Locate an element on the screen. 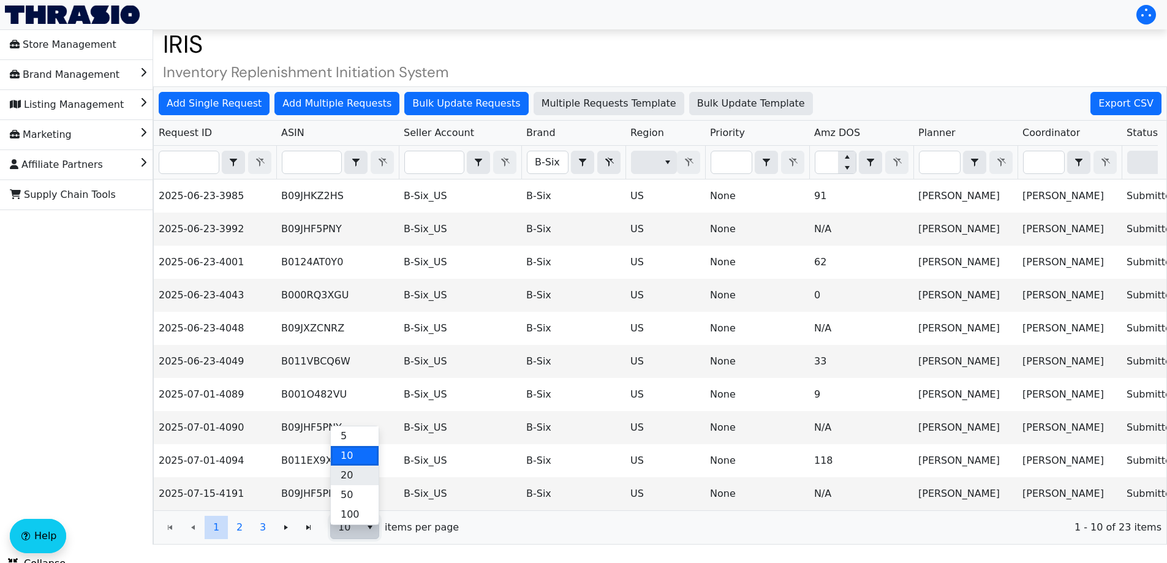 The height and width of the screenshot is (563, 1167). td: 62 is located at coordinates (861, 262).